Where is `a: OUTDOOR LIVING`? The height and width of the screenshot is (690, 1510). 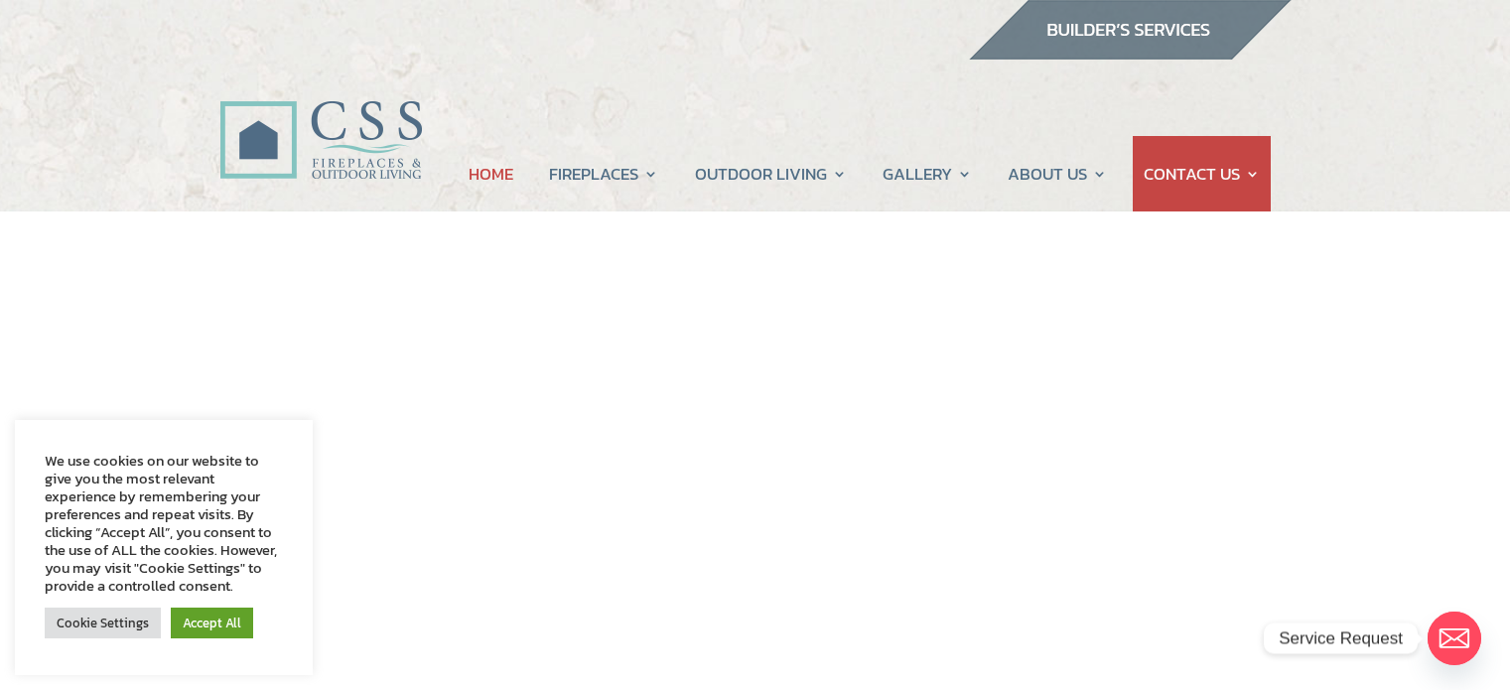
a: OUTDOOR LIVING is located at coordinates (770, 174).